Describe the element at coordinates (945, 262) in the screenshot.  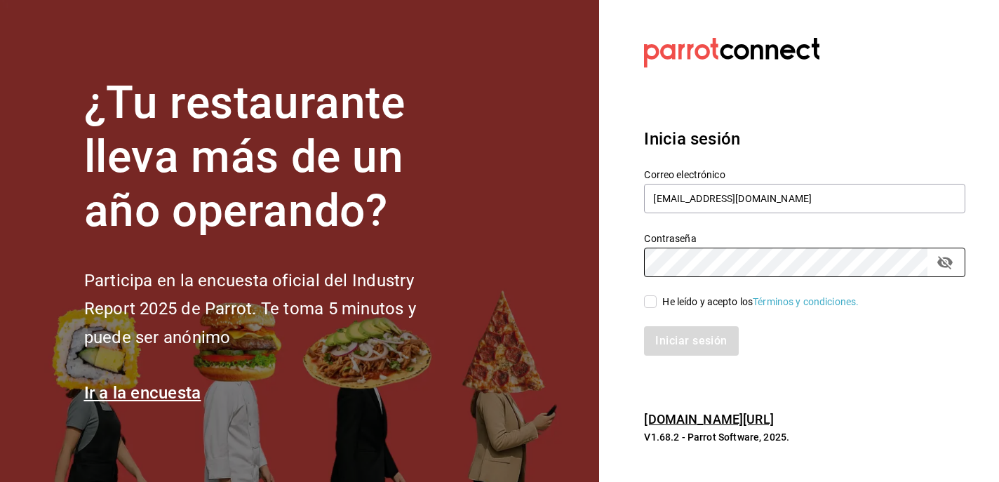
I see `button: passwordField` at that location.